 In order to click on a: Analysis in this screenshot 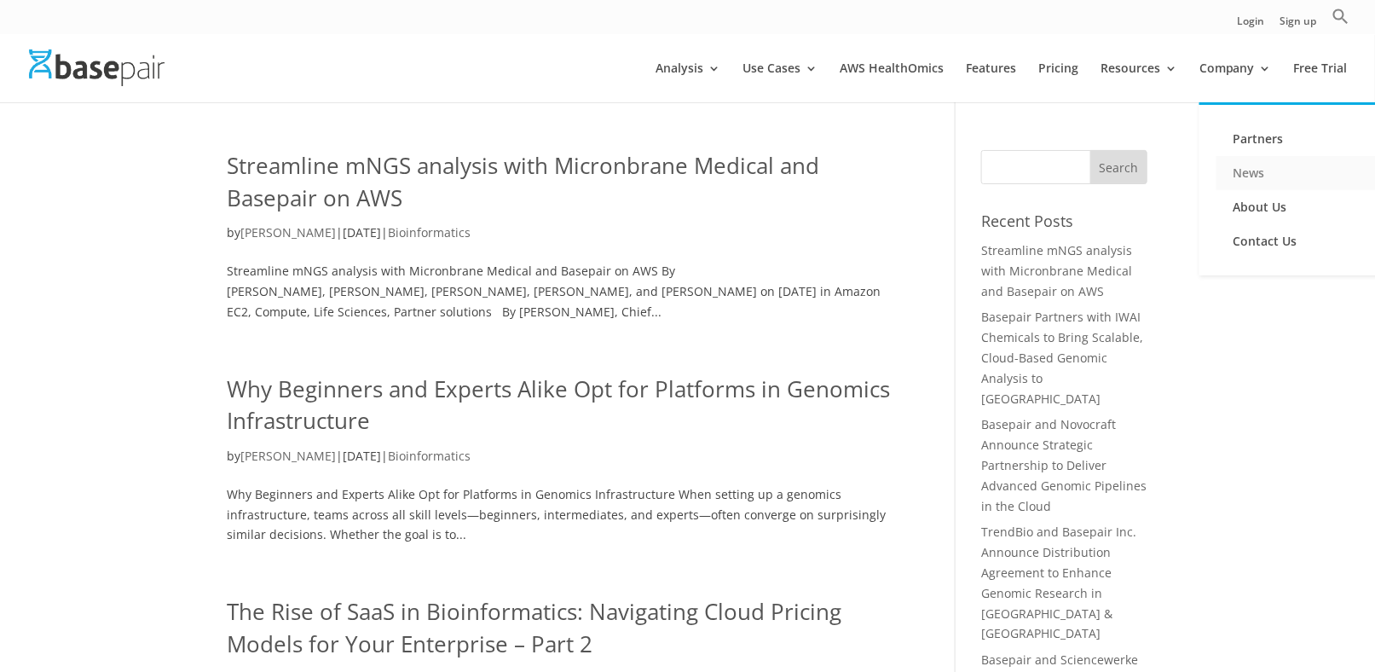, I will do `click(688, 82)`.